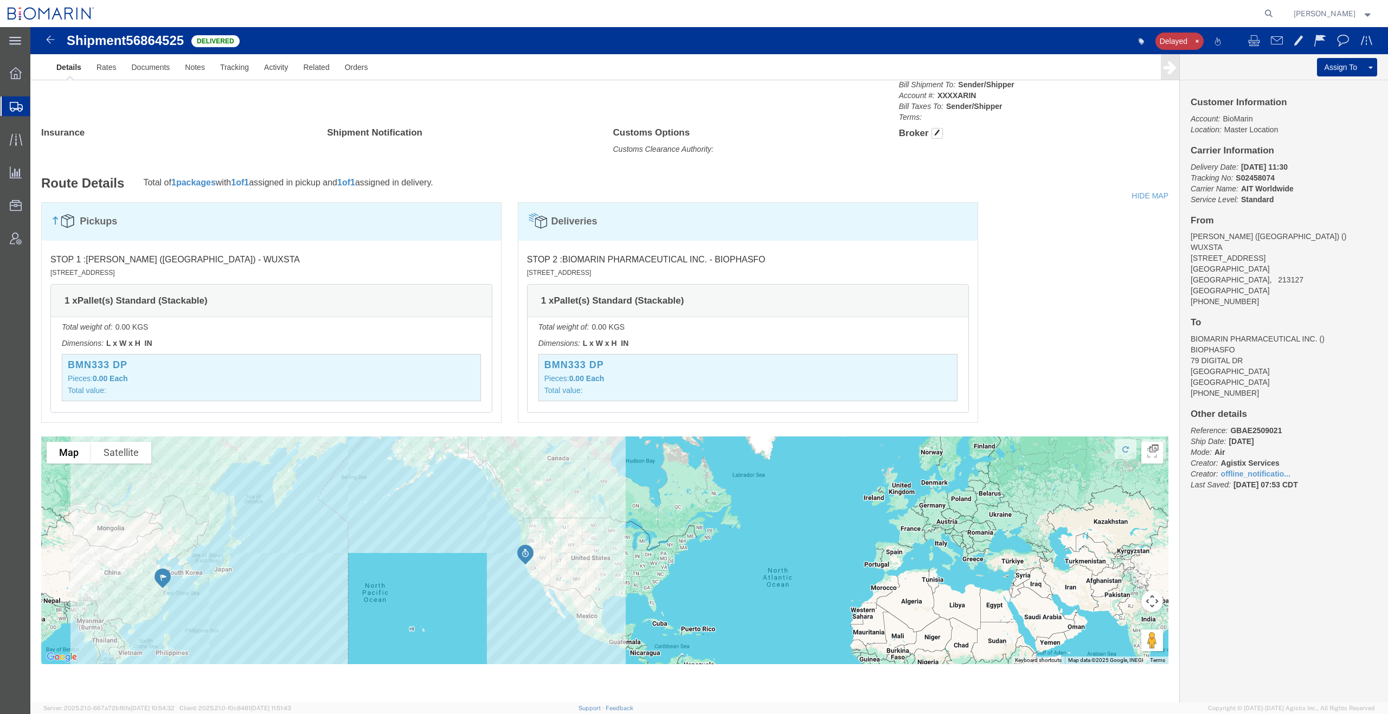  I want to click on span: Eydie Walker, so click(1325, 14).